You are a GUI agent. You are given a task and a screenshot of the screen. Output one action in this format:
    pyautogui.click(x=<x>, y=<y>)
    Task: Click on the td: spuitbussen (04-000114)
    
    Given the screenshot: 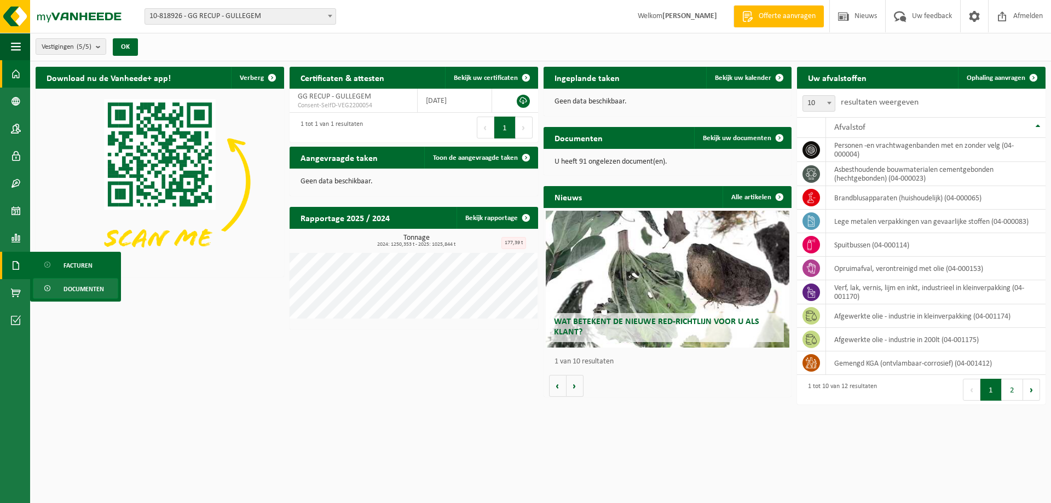 What is the action you would take?
    pyautogui.click(x=935, y=245)
    